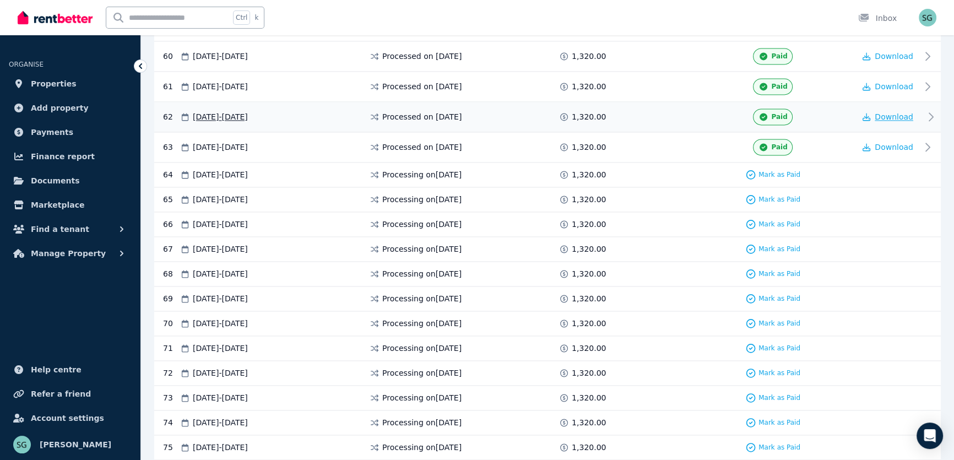  What do you see at coordinates (70, 229) in the screenshot?
I see `button: Find a tenant` at bounding box center [70, 229].